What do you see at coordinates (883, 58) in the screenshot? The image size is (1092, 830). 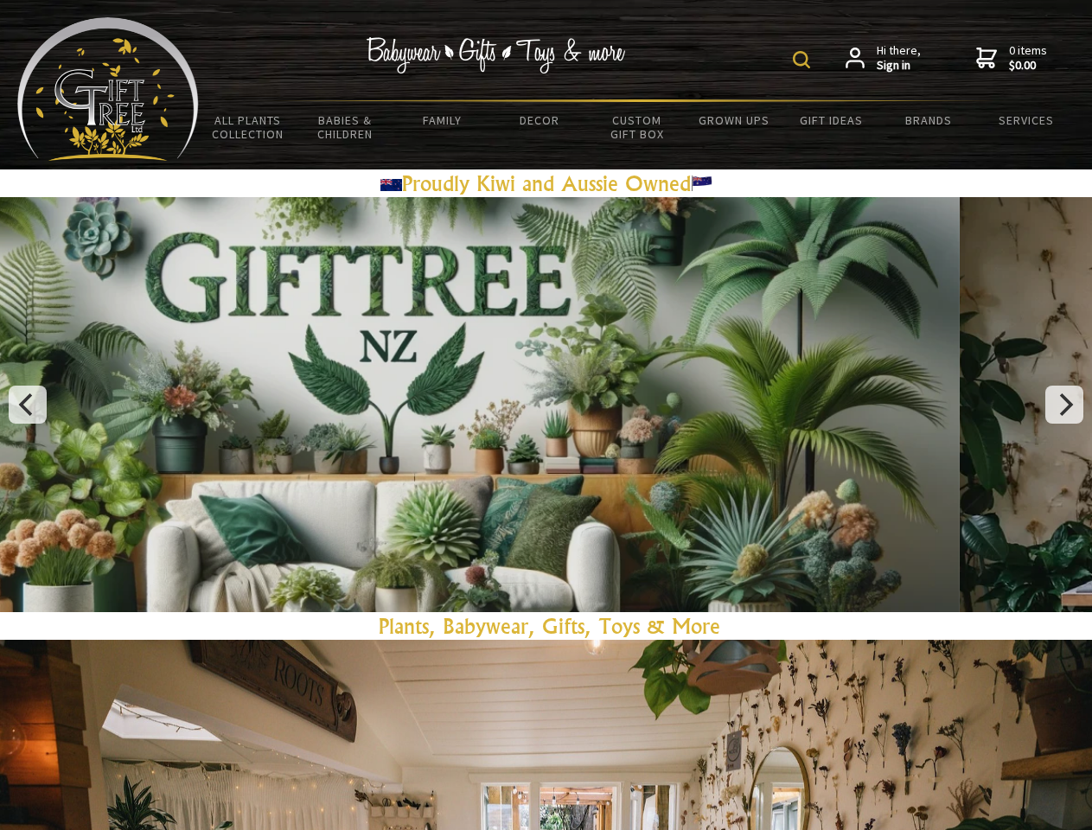 I see `a: Hi there,Sign in` at bounding box center [883, 58].